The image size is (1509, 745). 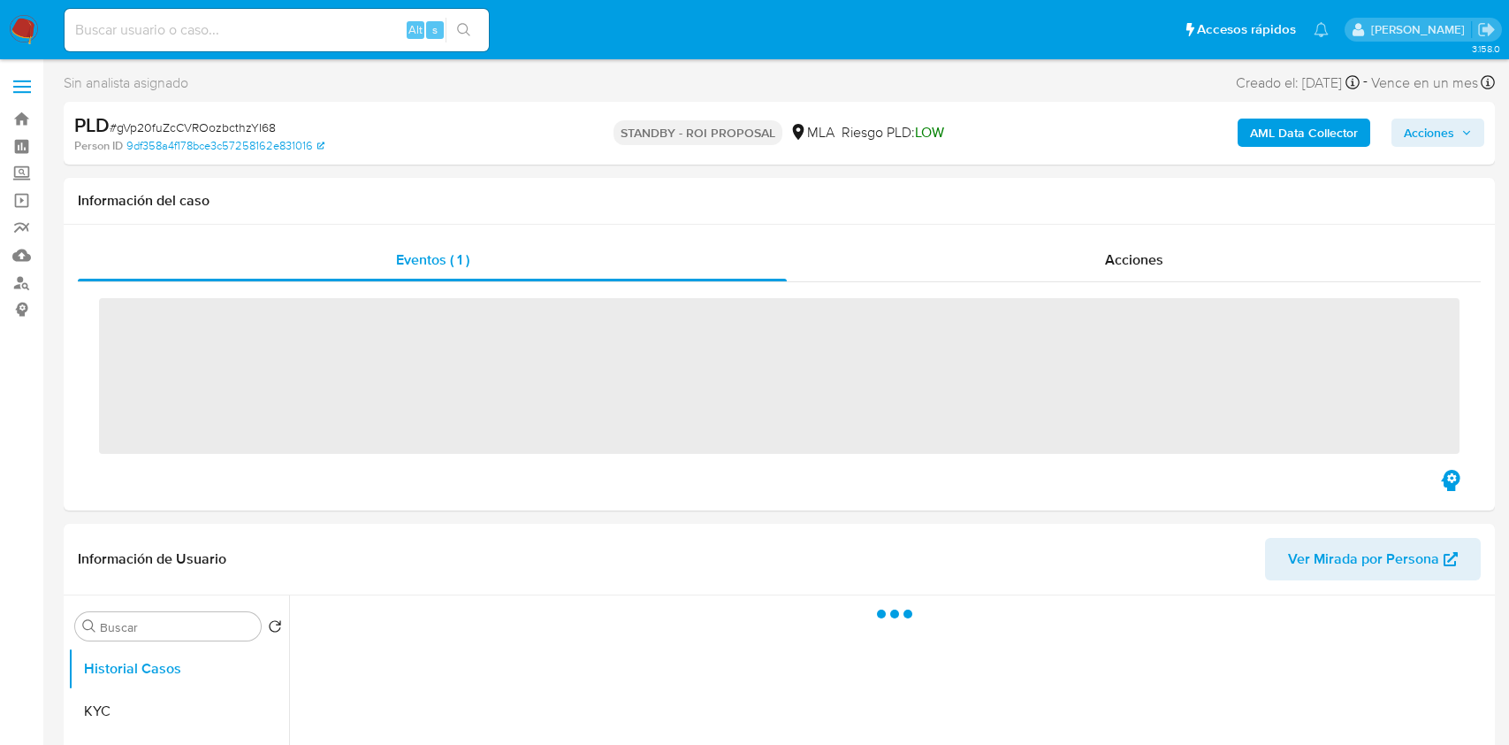 I want to click on span: Accesos rápidos, so click(x=1247, y=29).